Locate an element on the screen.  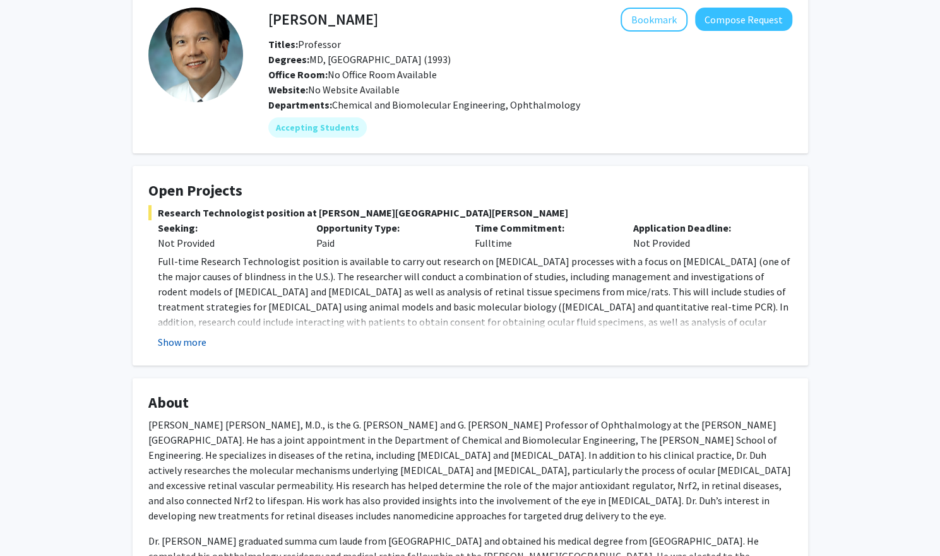
button: Compose Request to Elia Duh is located at coordinates (743, 19).